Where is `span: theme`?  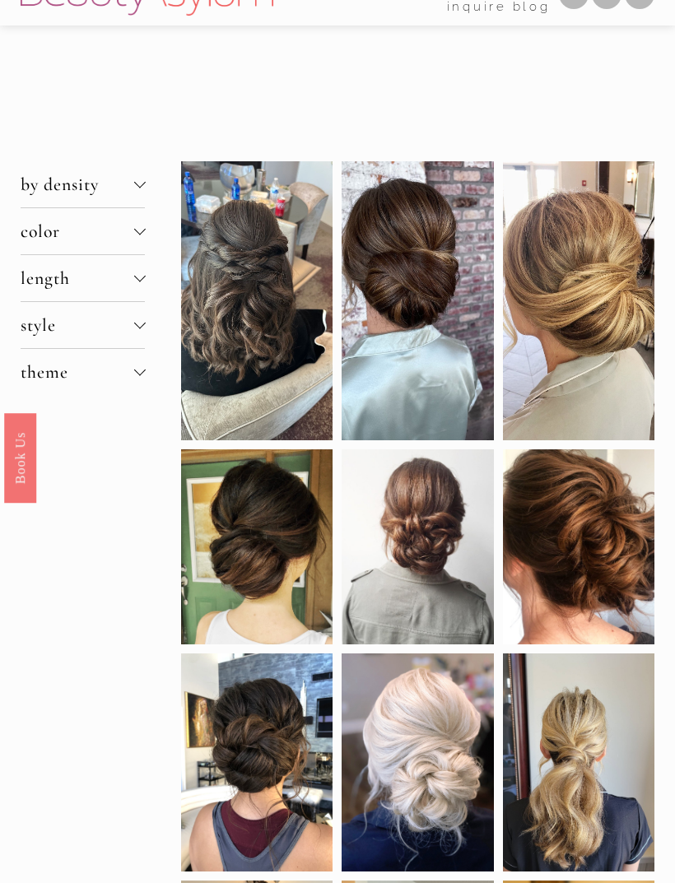
span: theme is located at coordinates (77, 372).